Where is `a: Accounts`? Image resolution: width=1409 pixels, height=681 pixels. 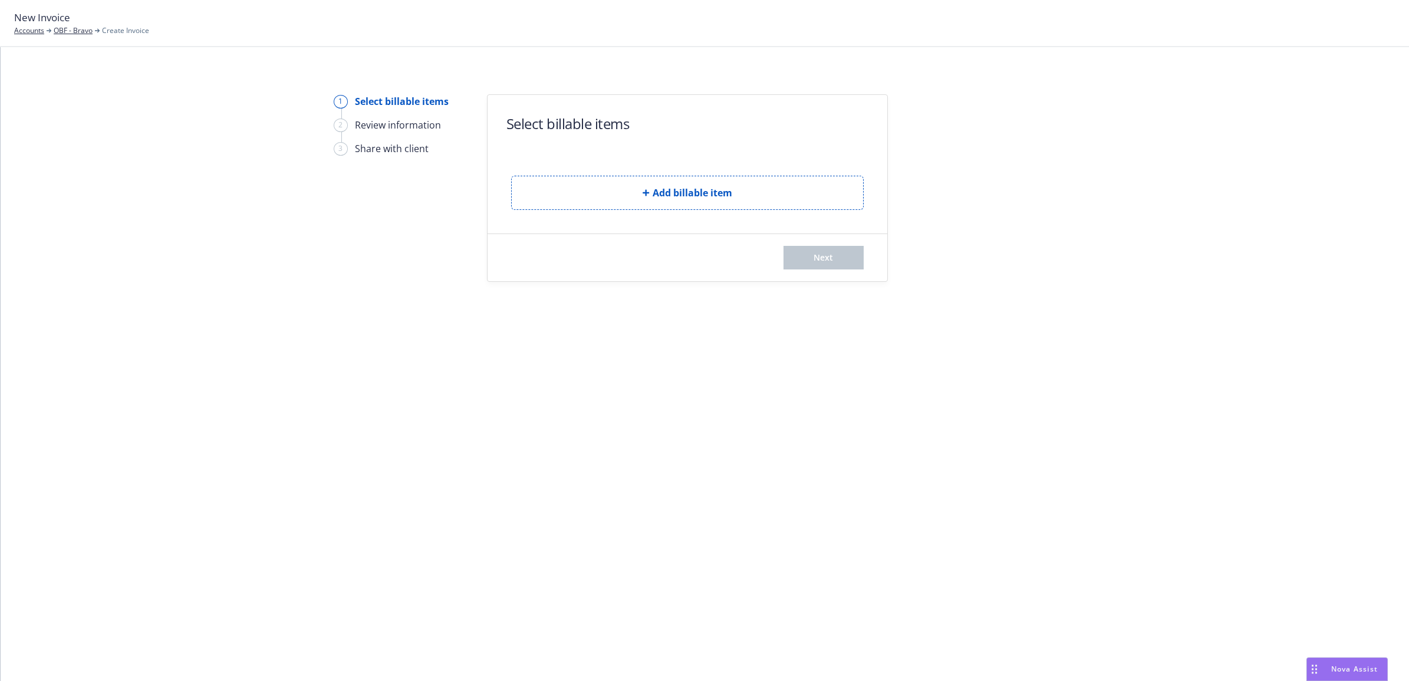 a: Accounts is located at coordinates (29, 31).